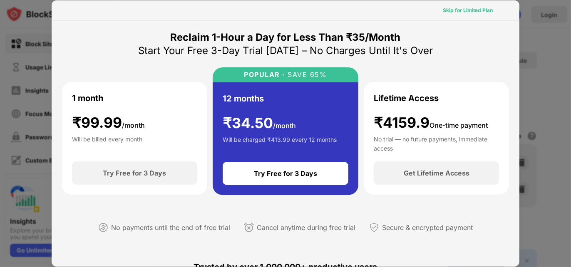  I want to click on div: 12 months, so click(243, 99).